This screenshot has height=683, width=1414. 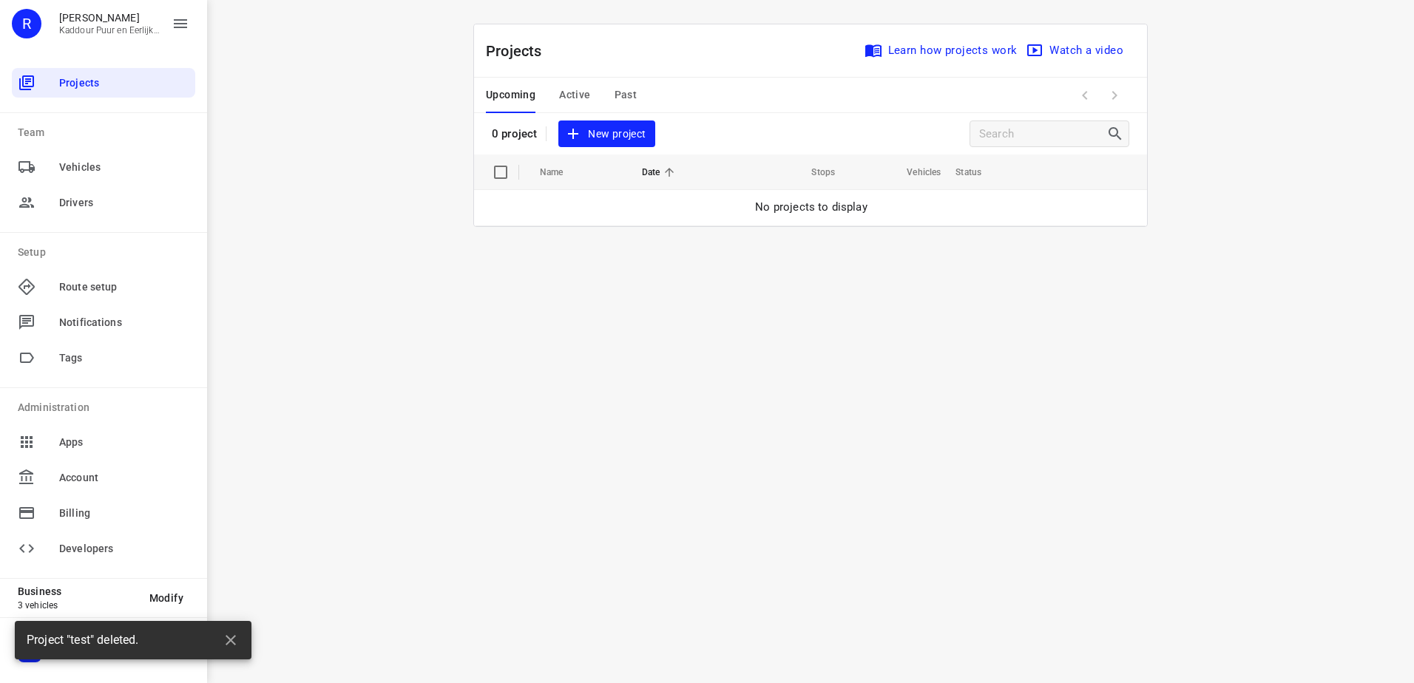 What do you see at coordinates (104, 549) in the screenshot?
I see `div: Developers` at bounding box center [104, 549].